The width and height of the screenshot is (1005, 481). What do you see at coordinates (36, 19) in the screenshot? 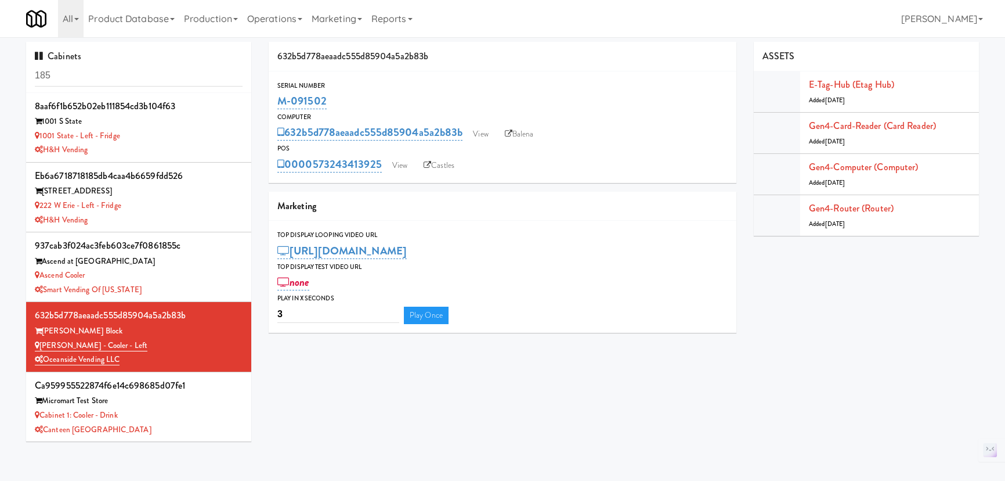
I see `img: Micromart` at bounding box center [36, 19].